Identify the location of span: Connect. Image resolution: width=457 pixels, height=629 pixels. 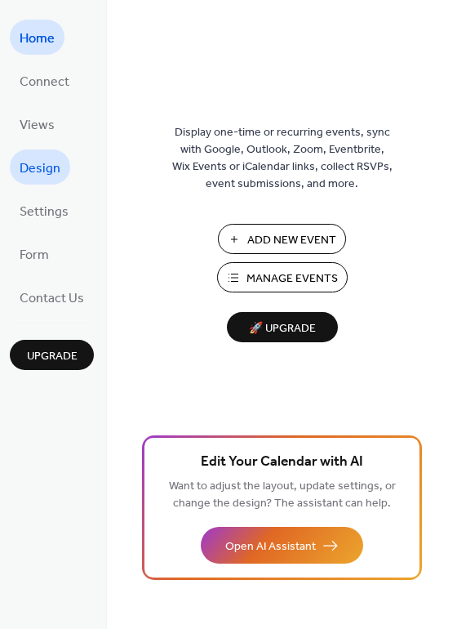
(44, 82).